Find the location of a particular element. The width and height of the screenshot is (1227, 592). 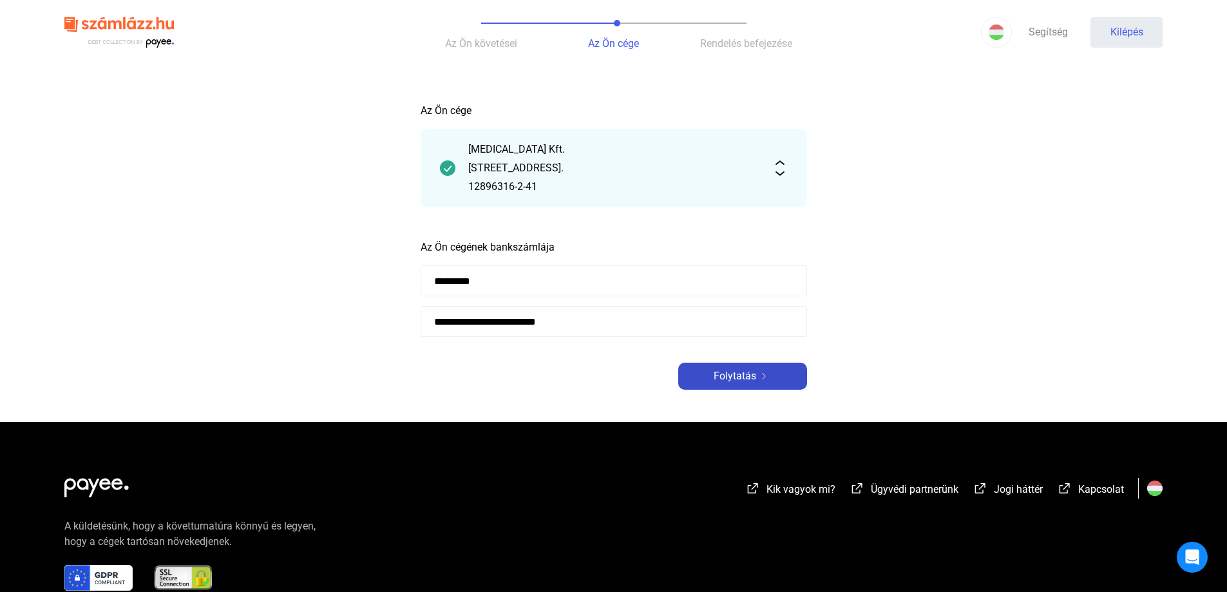

font: Jogi háttér is located at coordinates (1019, 489).